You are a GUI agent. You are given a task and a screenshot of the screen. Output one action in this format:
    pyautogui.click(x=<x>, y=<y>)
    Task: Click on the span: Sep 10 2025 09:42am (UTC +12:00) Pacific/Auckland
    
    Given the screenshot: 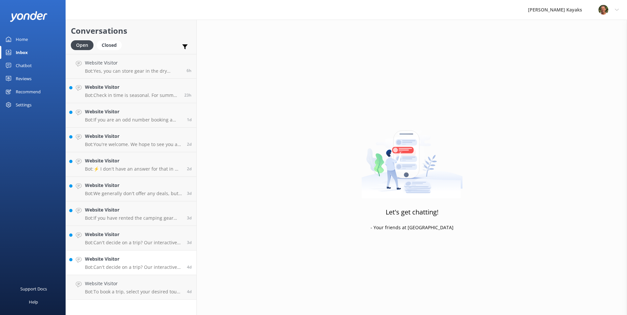 What is the action you would take?
    pyautogui.click(x=189, y=267)
    